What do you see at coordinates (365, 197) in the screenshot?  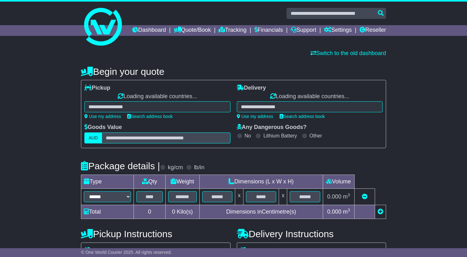 I see `a: Remove this item` at bounding box center [365, 197].